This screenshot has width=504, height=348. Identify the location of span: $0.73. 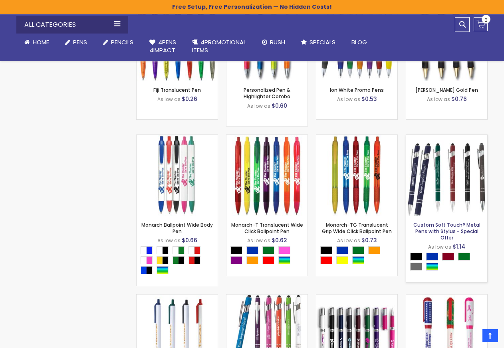
(369, 240).